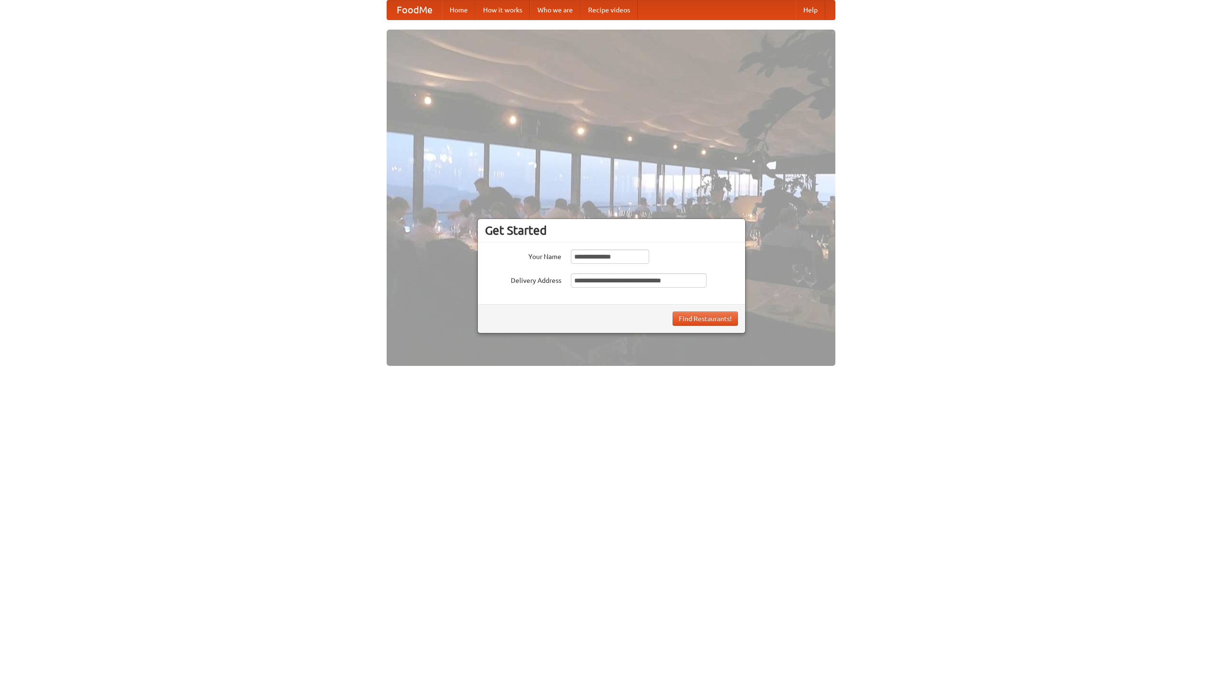  What do you see at coordinates (609, 10) in the screenshot?
I see `a: Recipe videos` at bounding box center [609, 10].